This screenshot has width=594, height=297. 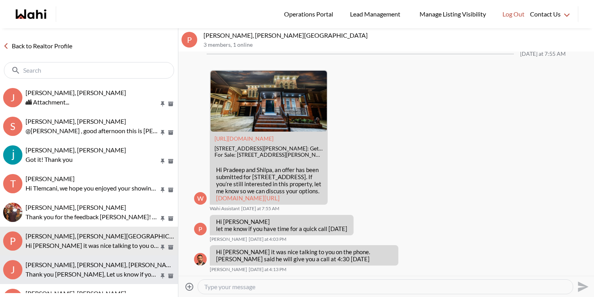 What do you see at coordinates (13, 212) in the screenshot?
I see `img: O` at bounding box center [13, 212].